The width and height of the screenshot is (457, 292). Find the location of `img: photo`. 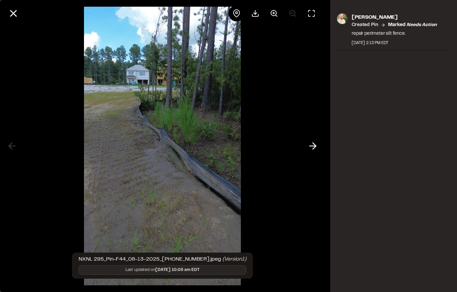

img: photo is located at coordinates (342, 19).